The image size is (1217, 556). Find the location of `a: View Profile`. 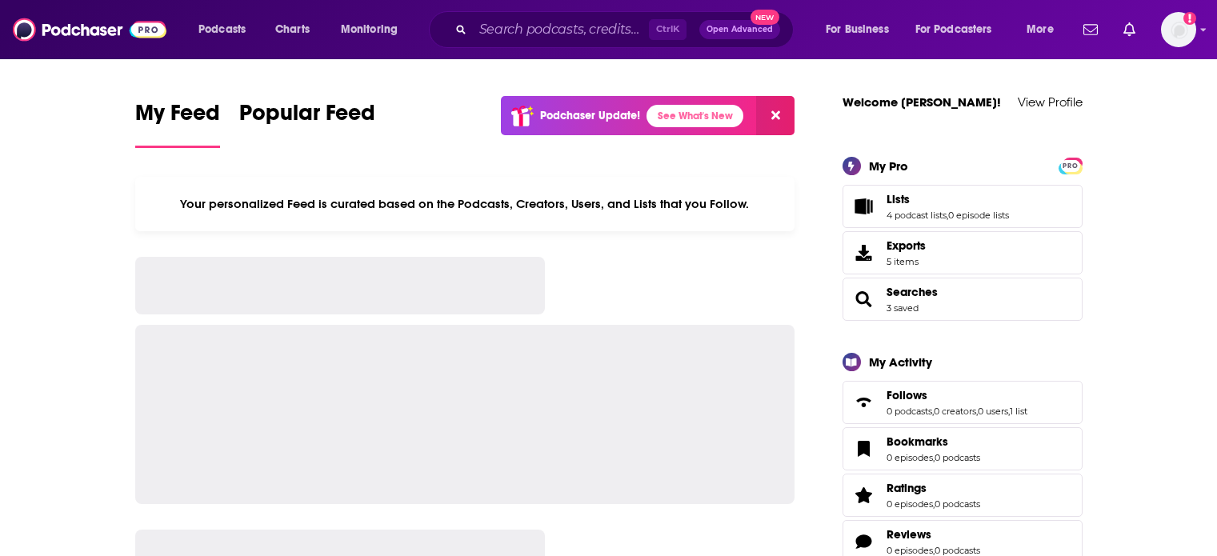

a: View Profile is located at coordinates (1050, 102).